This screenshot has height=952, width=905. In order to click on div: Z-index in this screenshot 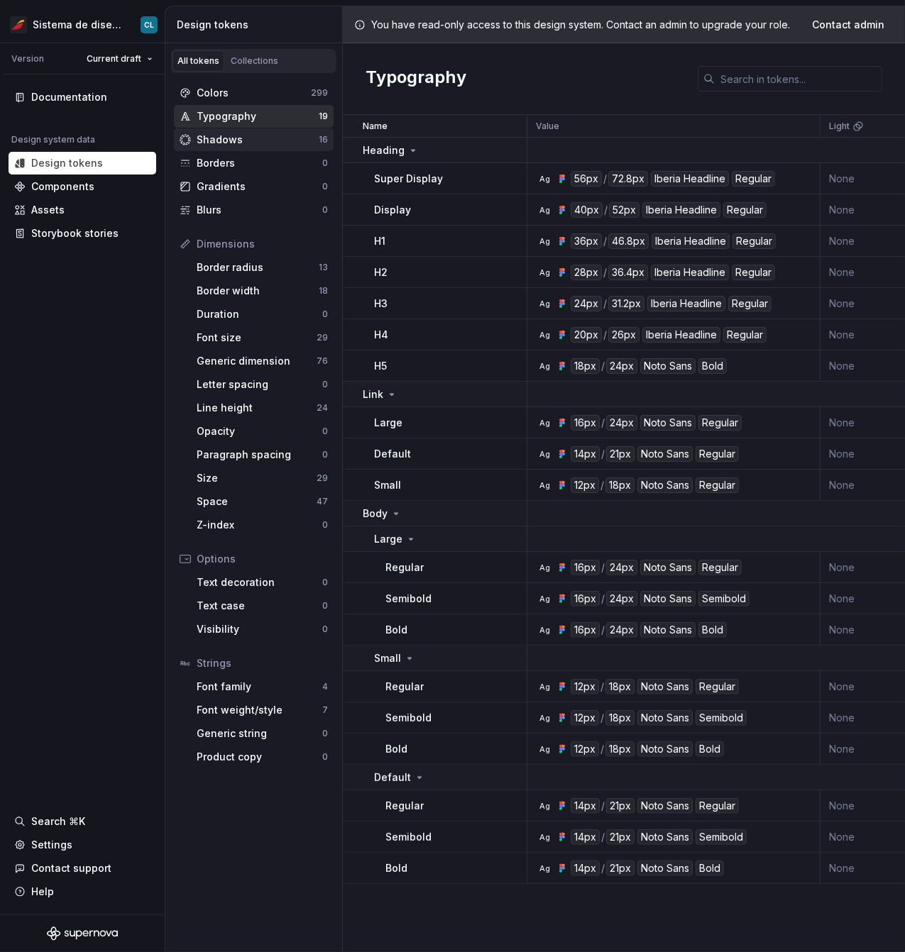, I will do `click(259, 525)`.